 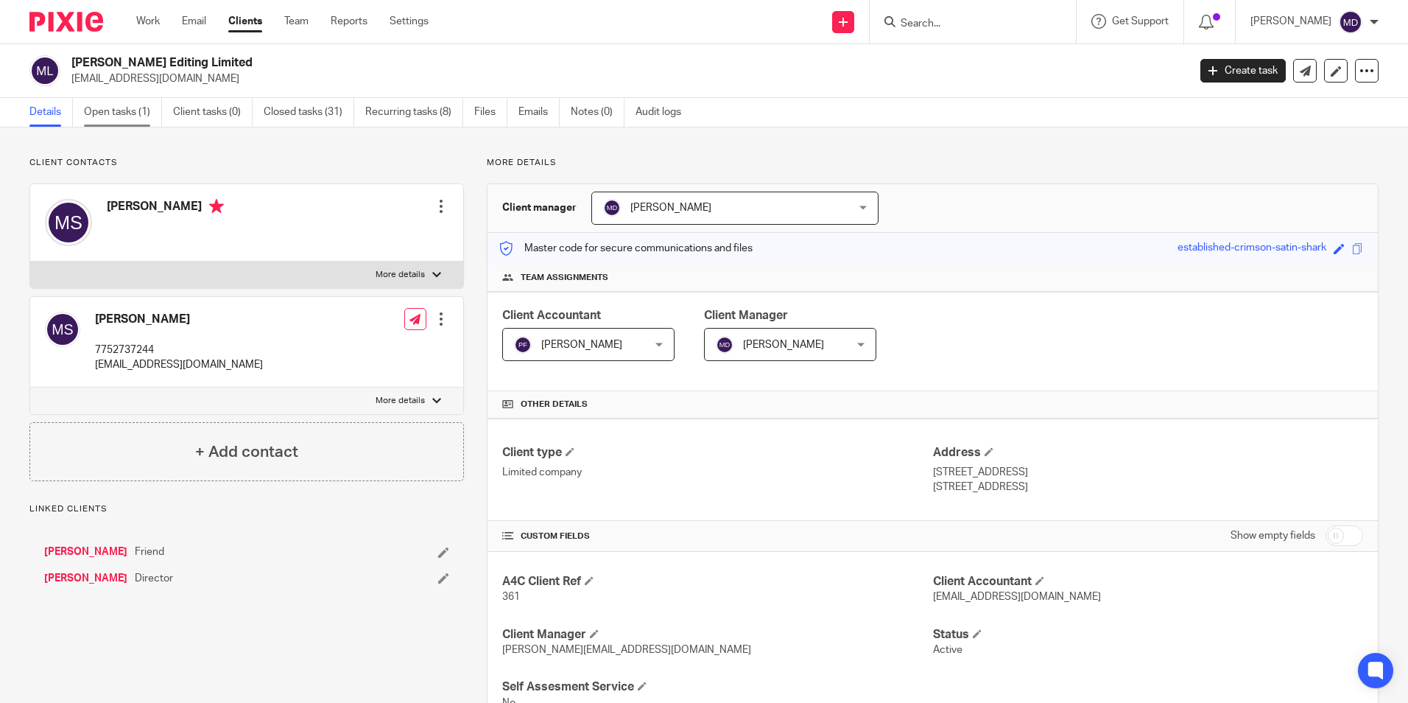 What do you see at coordinates (597, 112) in the screenshot?
I see `a: Notes (0)` at bounding box center [597, 112].